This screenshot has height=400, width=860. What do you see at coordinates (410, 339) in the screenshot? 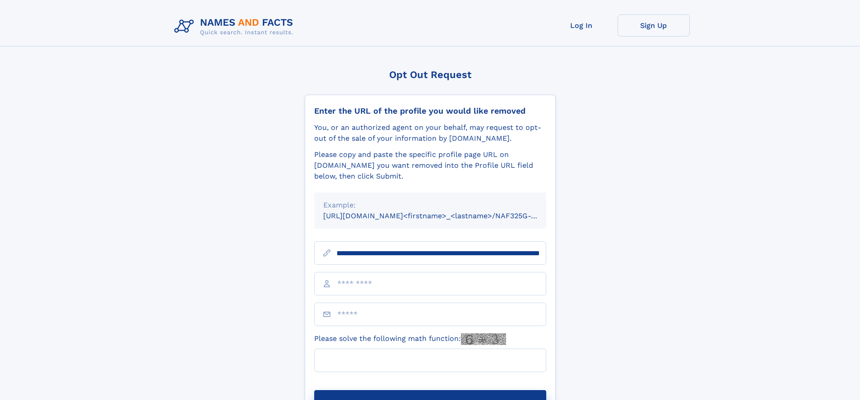
I see `label: Please solve the following math function:` at bounding box center [410, 339].